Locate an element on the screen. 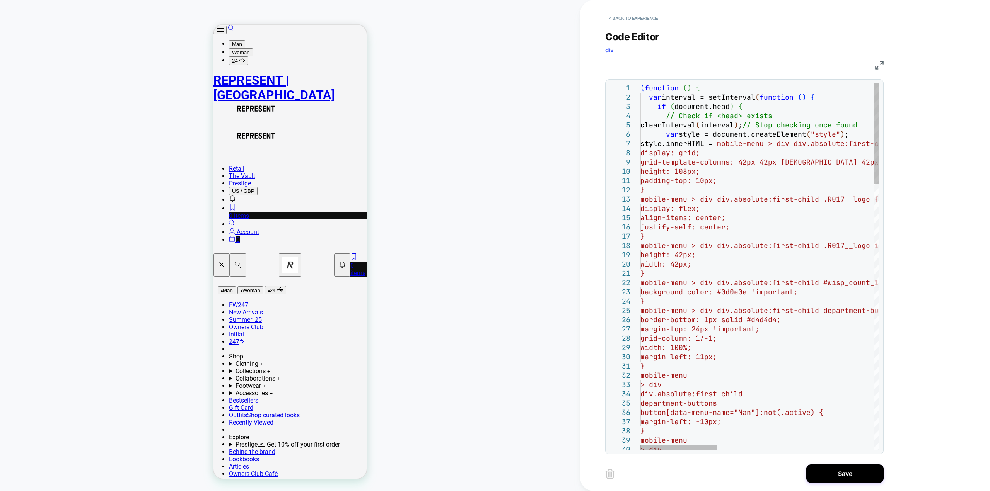  div: 32 is located at coordinates (620, 376).